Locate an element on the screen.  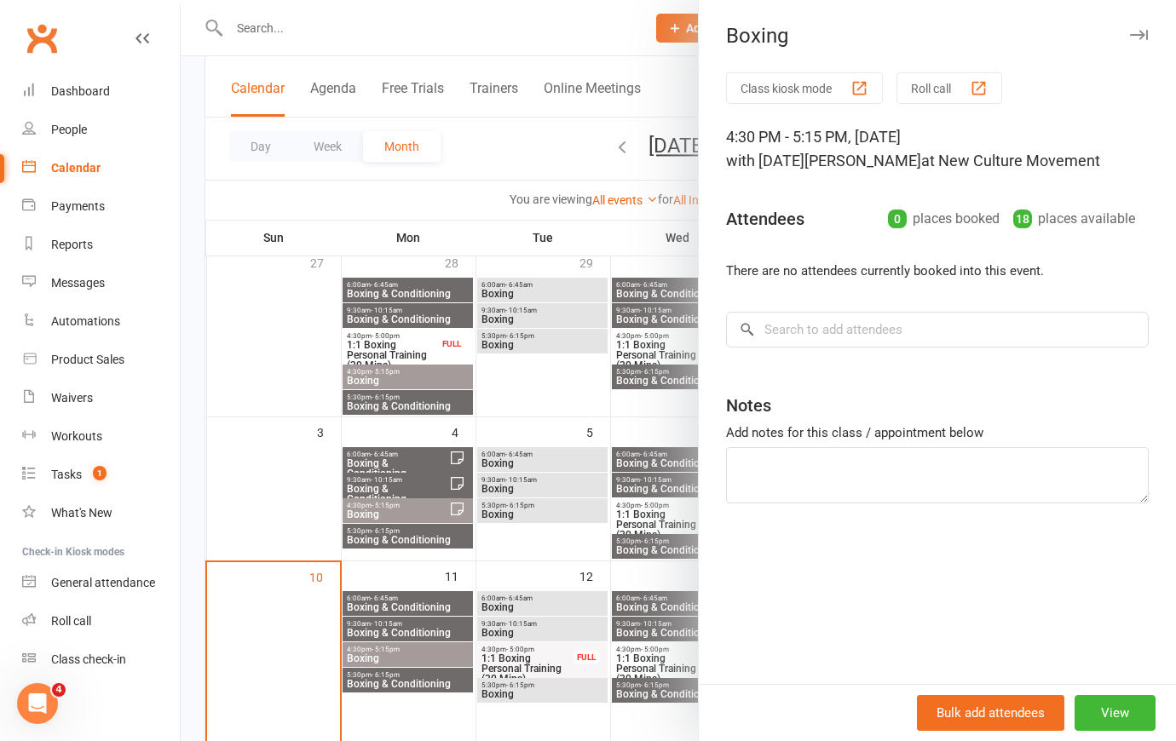
div: Notes is located at coordinates (748, 405).